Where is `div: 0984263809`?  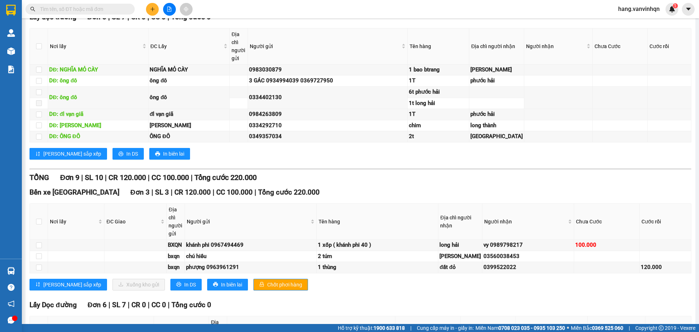 div: 0984263809 is located at coordinates (328, 114).